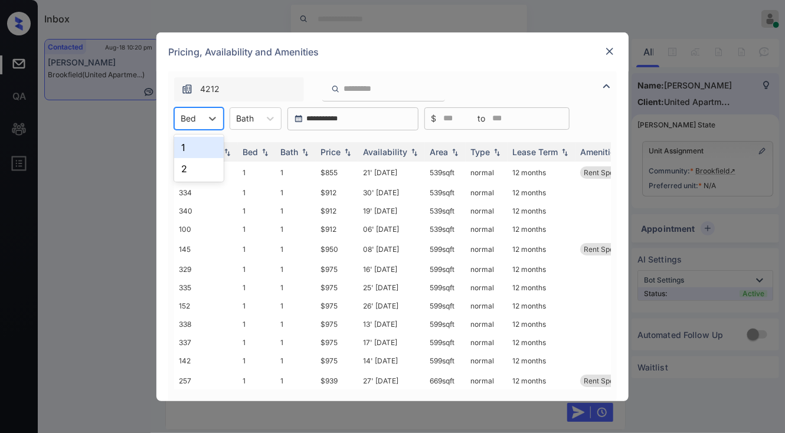 The height and width of the screenshot is (433, 785). I want to click on div: Pricing, Availability and Amenities, so click(393, 52).